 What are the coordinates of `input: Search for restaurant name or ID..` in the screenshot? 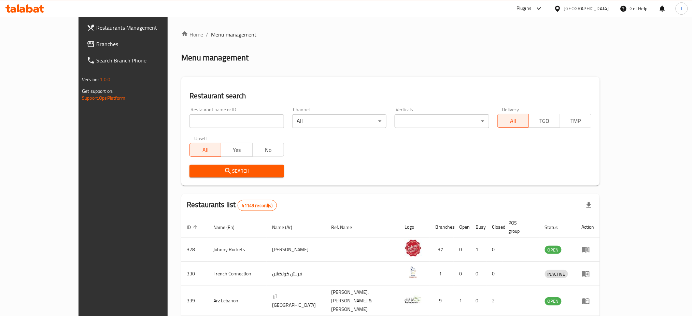 It's located at (237, 121).